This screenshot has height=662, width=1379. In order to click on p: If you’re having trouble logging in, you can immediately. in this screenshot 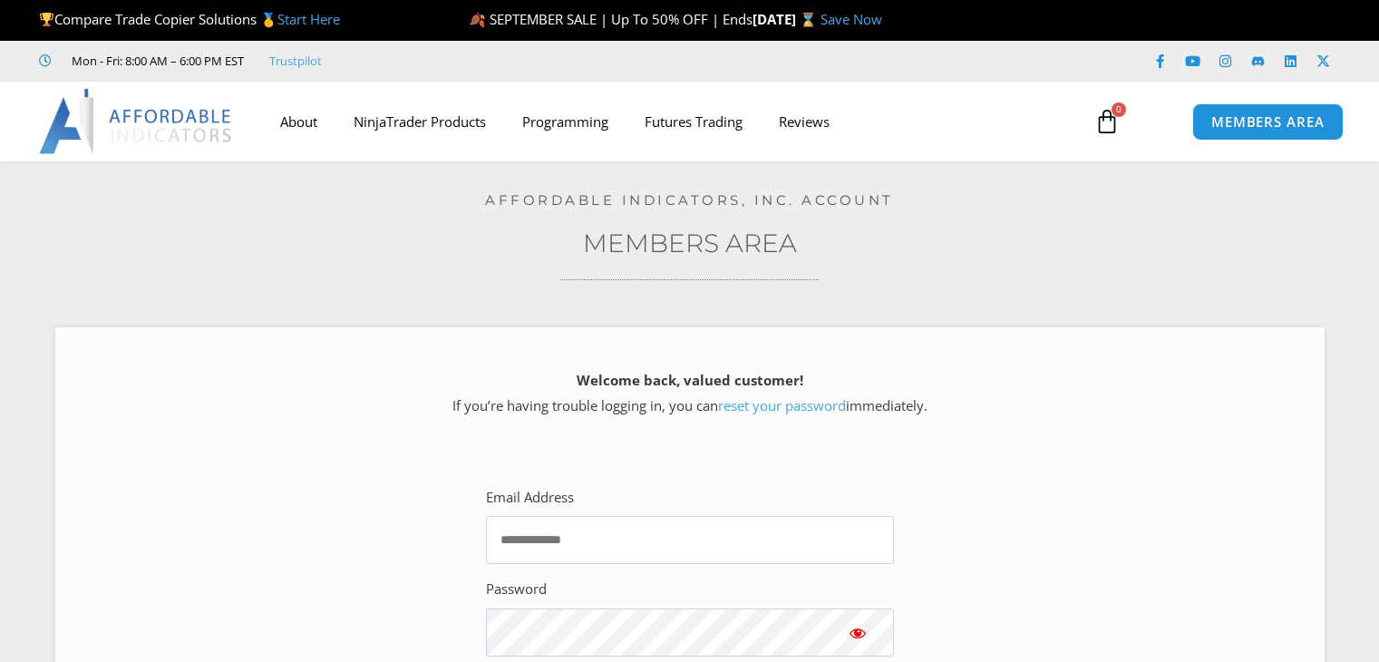, I will do `click(690, 394)`.